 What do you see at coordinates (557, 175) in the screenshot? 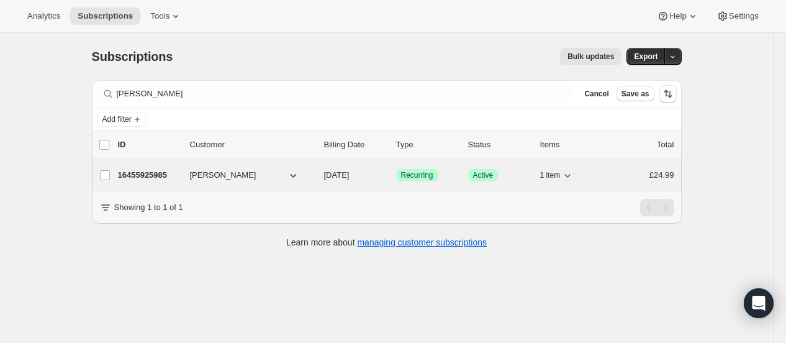
I see `button: 1 item` at bounding box center [557, 175].